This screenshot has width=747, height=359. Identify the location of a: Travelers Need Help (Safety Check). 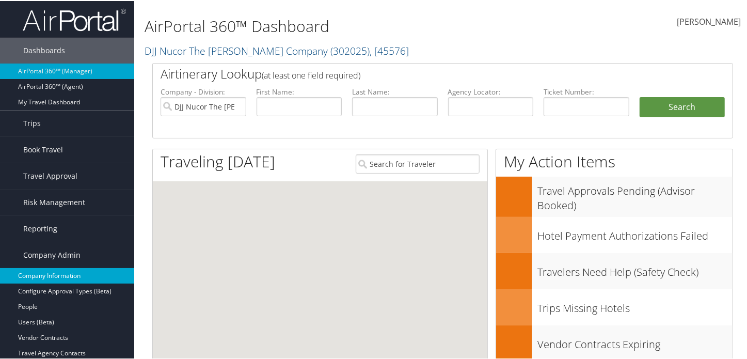
(615, 270).